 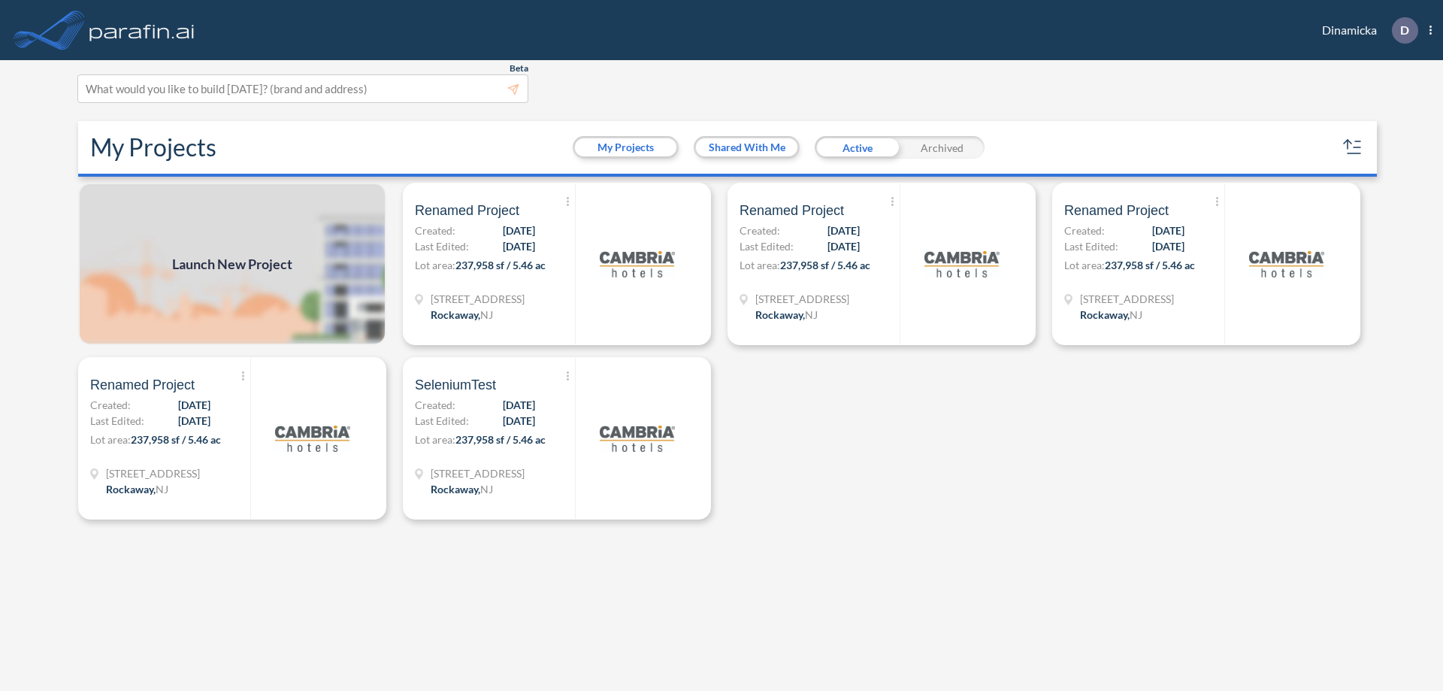 What do you see at coordinates (1353, 147) in the screenshot?
I see `button: sort` at bounding box center [1353, 147].